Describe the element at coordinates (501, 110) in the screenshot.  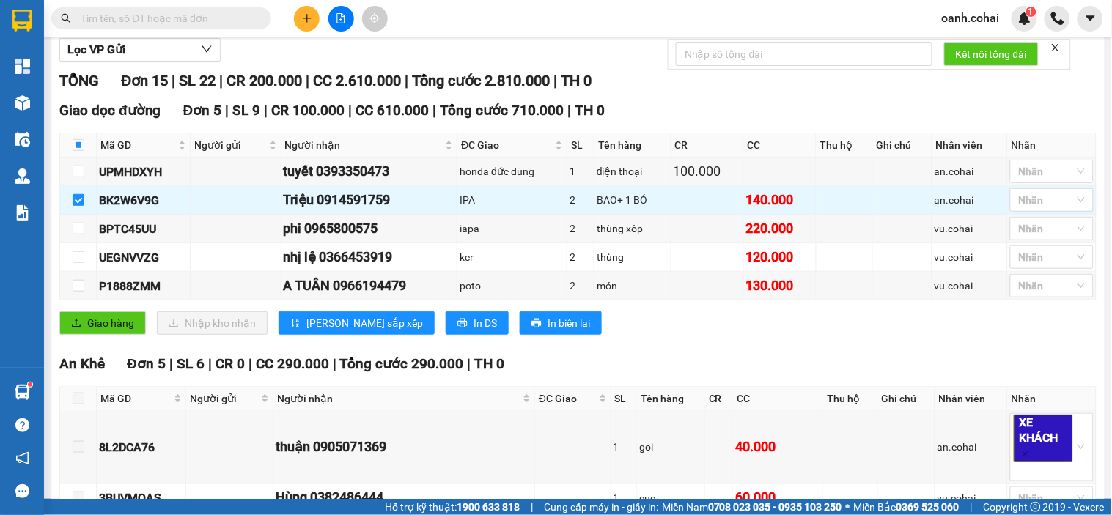
I see `span: Tổng cước 710.000` at that location.